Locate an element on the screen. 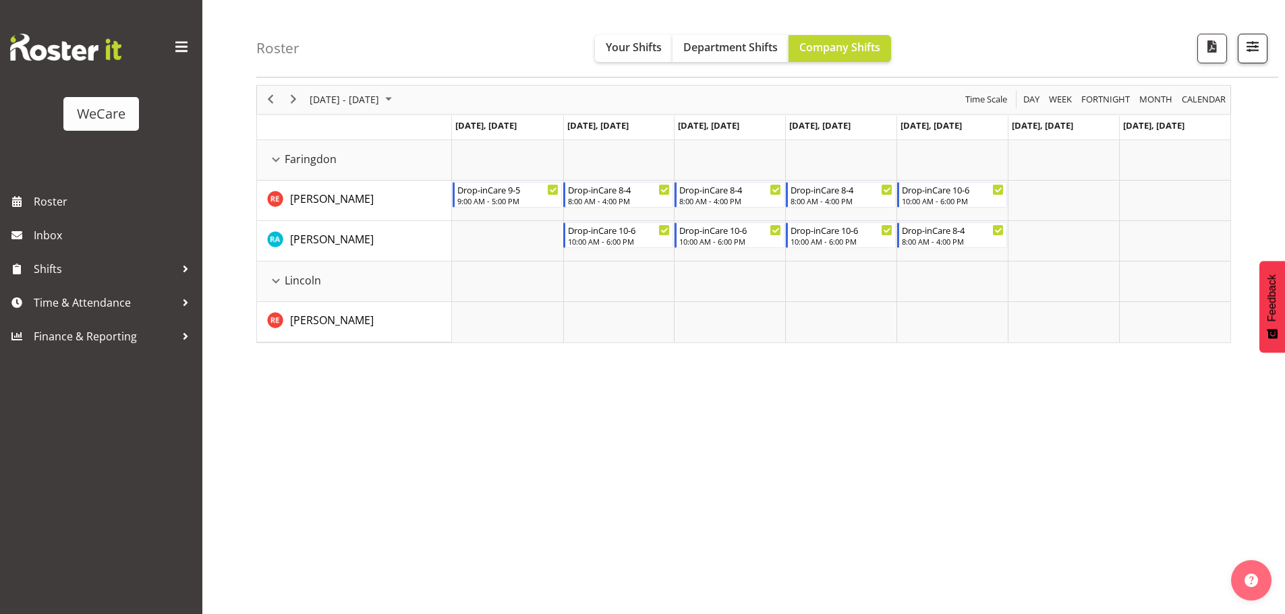  img: help-xxl-2.png is located at coordinates (1251, 581).